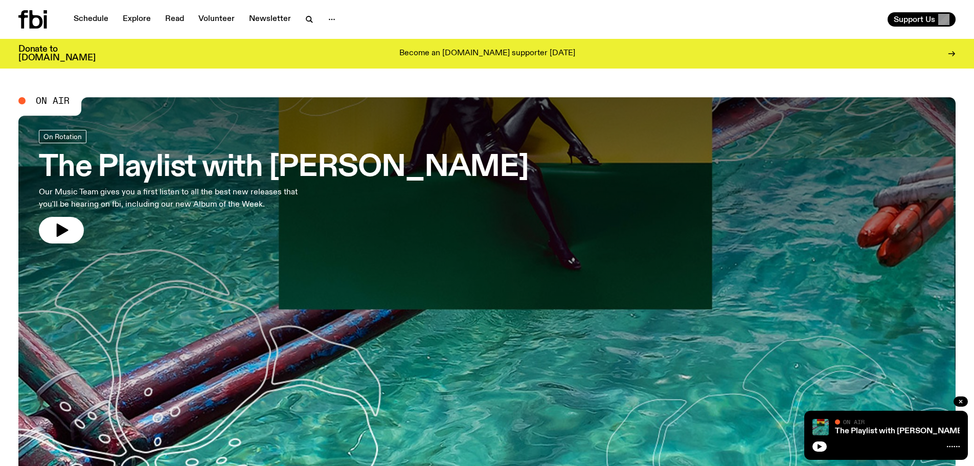  I want to click on a: Read, so click(174, 19).